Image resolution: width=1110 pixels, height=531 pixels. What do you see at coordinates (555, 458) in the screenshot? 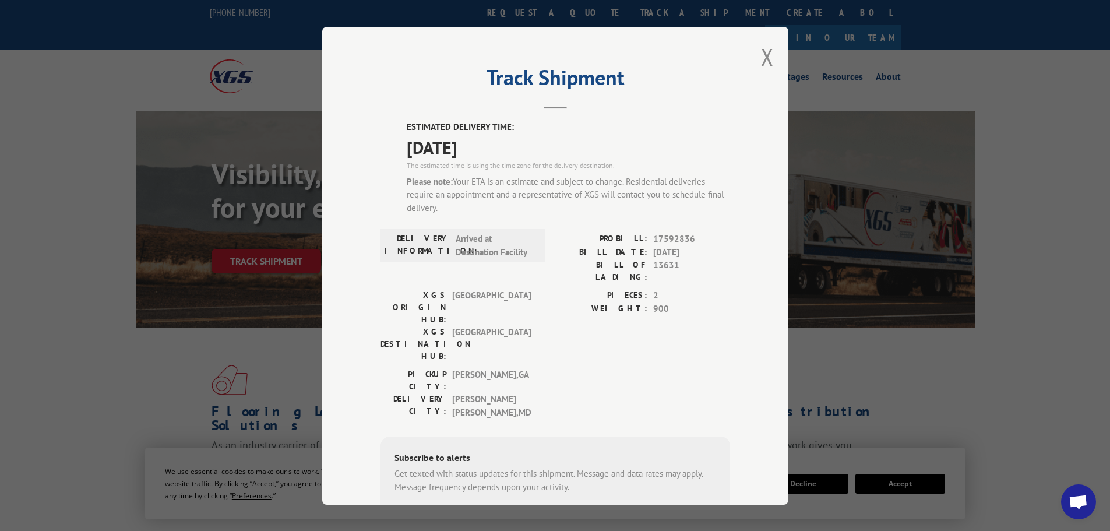
I see `div: Subscribe to alerts` at bounding box center [555, 458].